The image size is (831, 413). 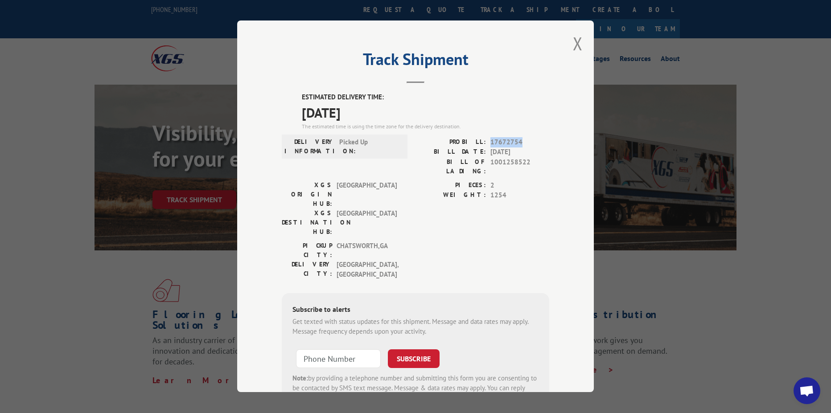 What do you see at coordinates (520, 186) in the screenshot?
I see `span: 2` at bounding box center [520, 186].